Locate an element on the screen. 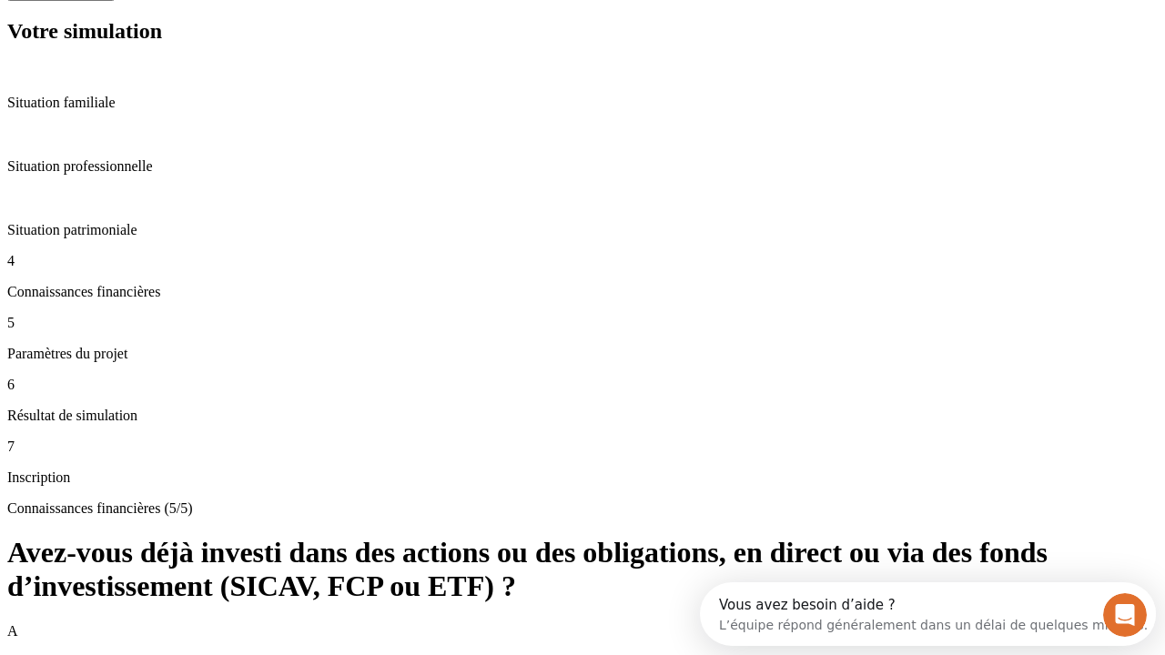  p: Résultat de simulation is located at coordinates (582, 416).